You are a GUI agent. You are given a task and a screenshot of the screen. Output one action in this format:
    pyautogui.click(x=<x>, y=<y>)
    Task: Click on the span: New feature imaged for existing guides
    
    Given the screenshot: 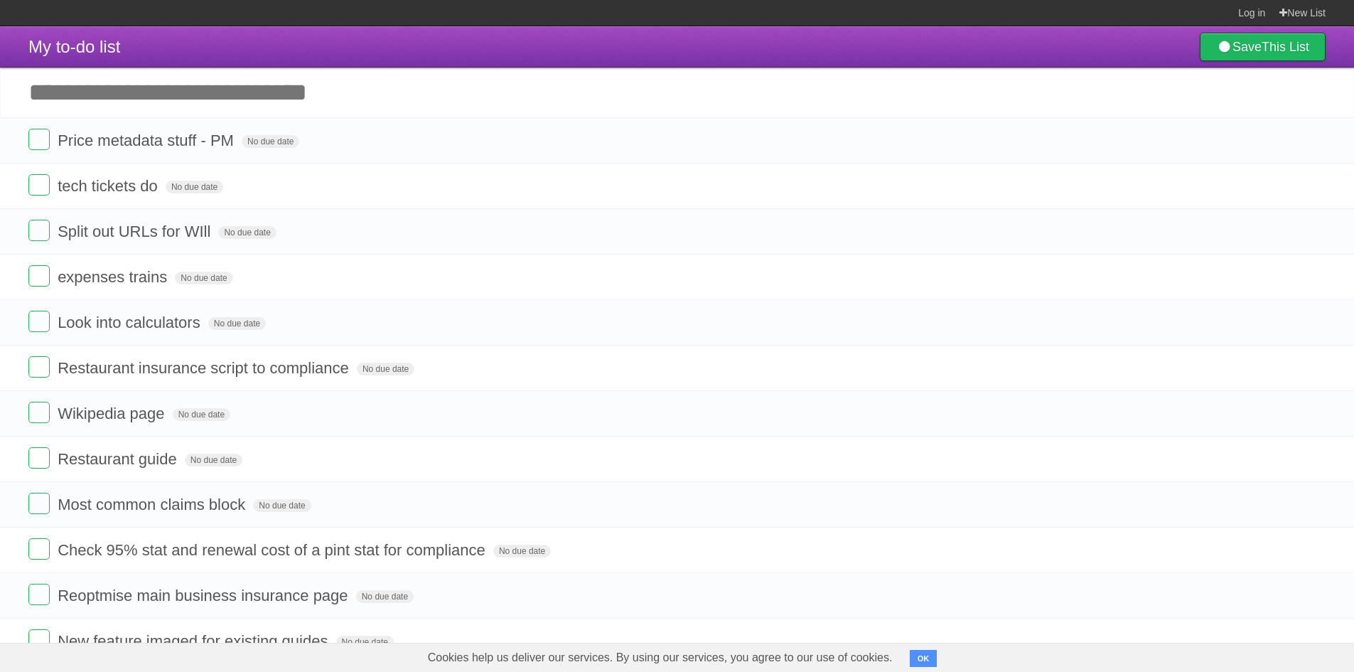 What is the action you would take?
    pyautogui.click(x=194, y=641)
    